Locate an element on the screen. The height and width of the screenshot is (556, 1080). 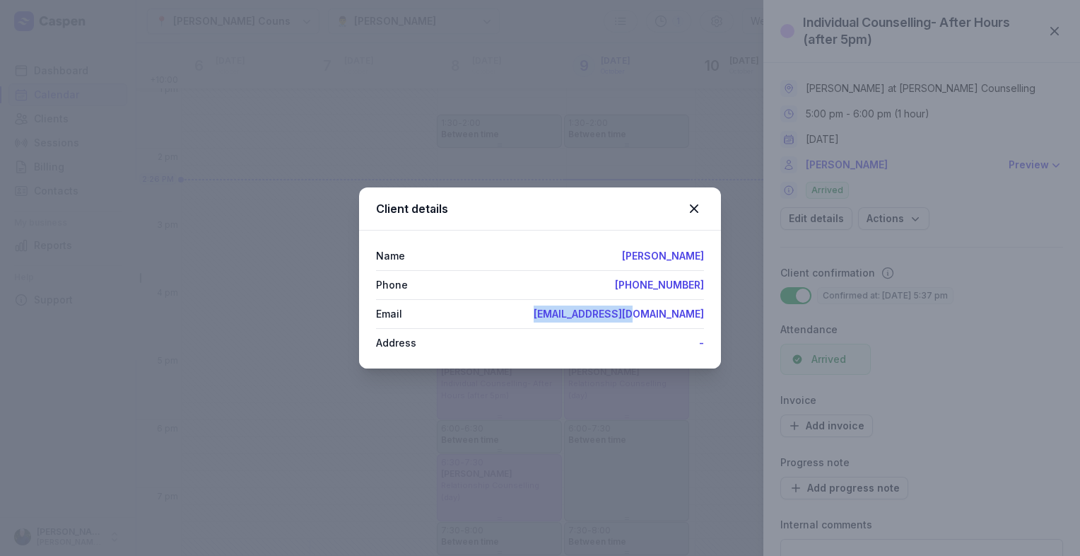
div: Address is located at coordinates (396, 343).